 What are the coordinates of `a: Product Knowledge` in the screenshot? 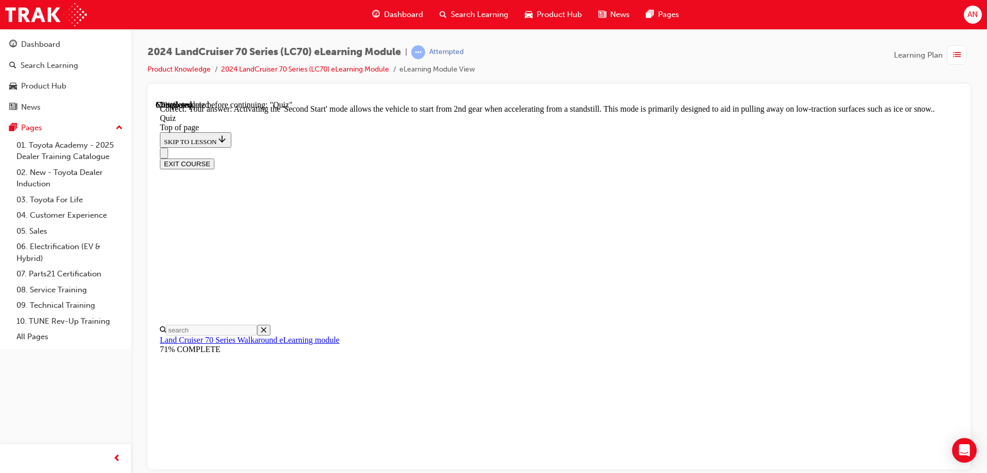 It's located at (179, 69).